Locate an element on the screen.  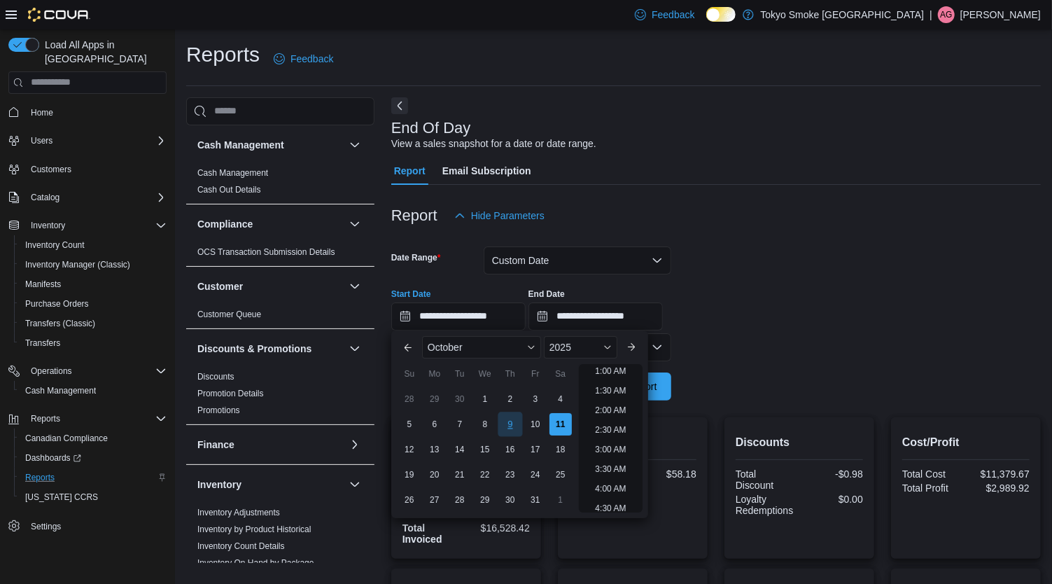
div: day-25 is located at coordinates (561, 474).